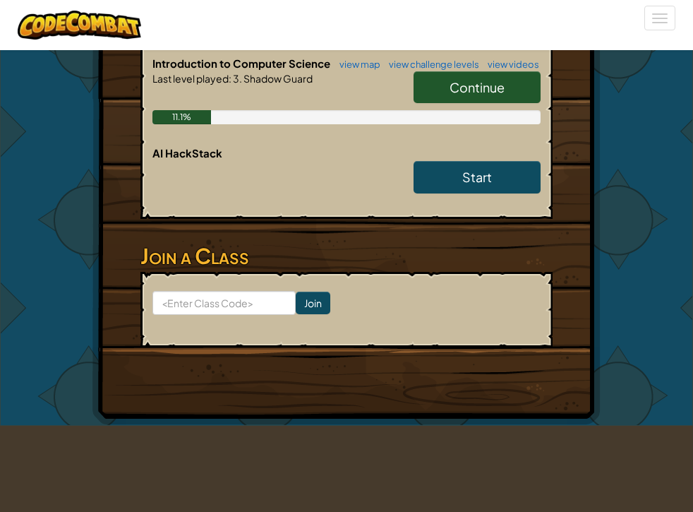  Describe the element at coordinates (181, 117) in the screenshot. I see `div: 11.1%` at that location.